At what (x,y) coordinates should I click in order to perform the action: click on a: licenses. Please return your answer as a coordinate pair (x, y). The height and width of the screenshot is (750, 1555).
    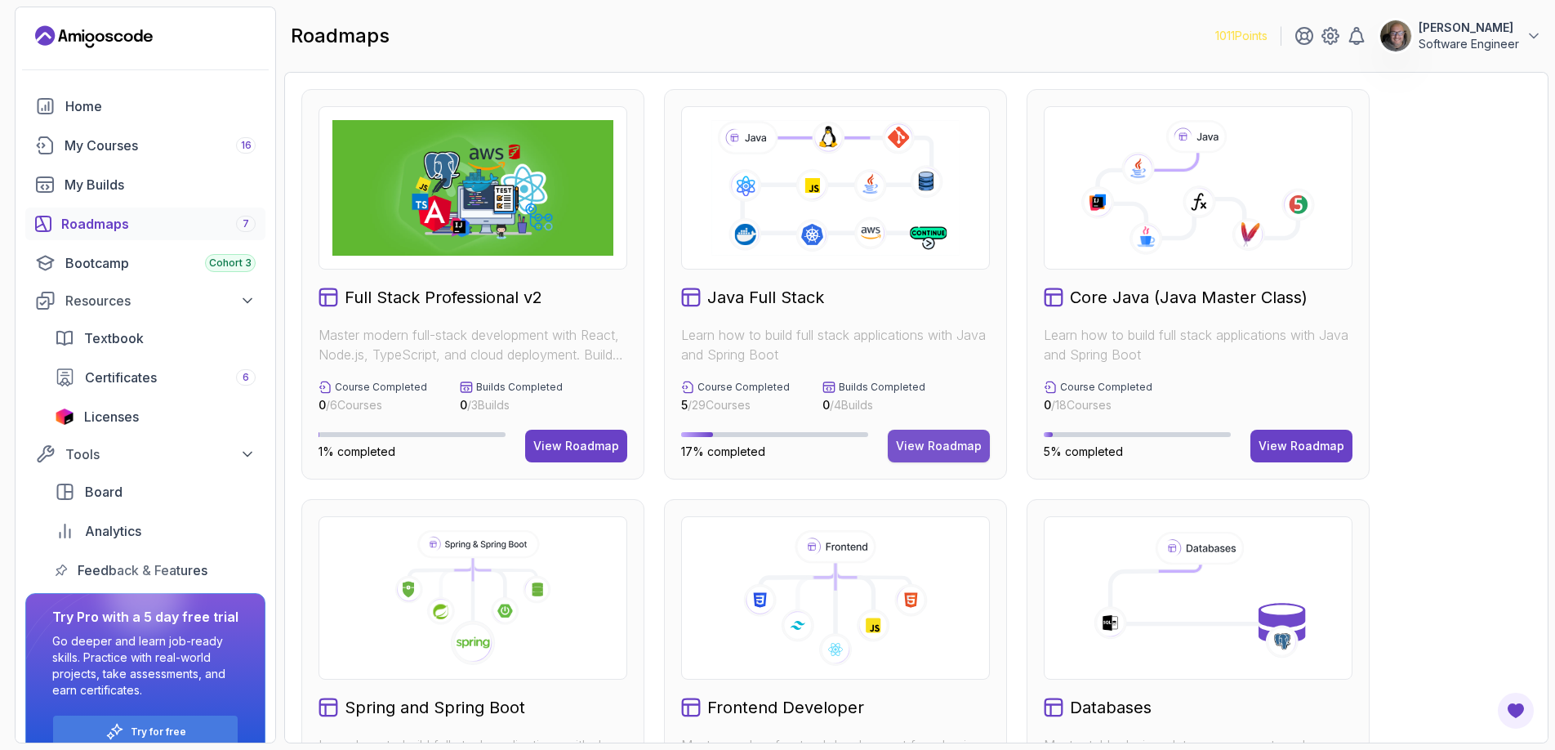
    Looking at the image, I should click on (155, 416).